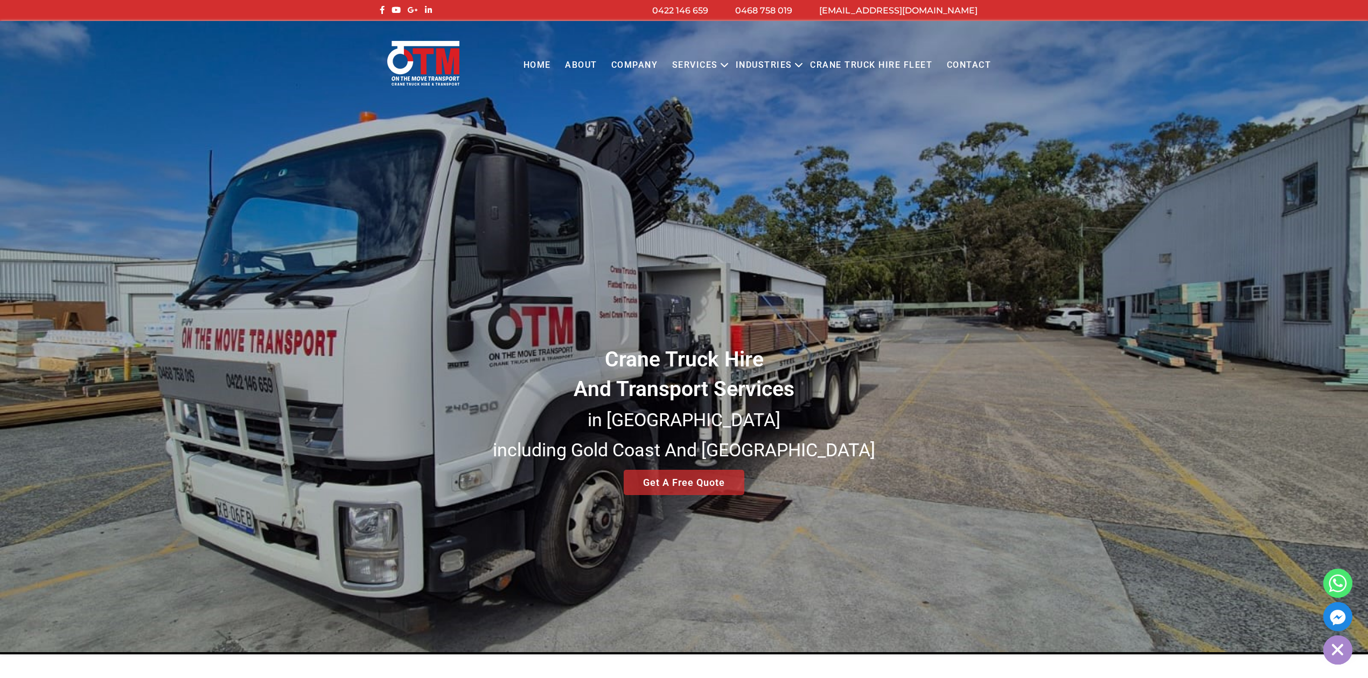  What do you see at coordinates (684, 482) in the screenshot?
I see `a: Get A Free Quote` at bounding box center [684, 482].